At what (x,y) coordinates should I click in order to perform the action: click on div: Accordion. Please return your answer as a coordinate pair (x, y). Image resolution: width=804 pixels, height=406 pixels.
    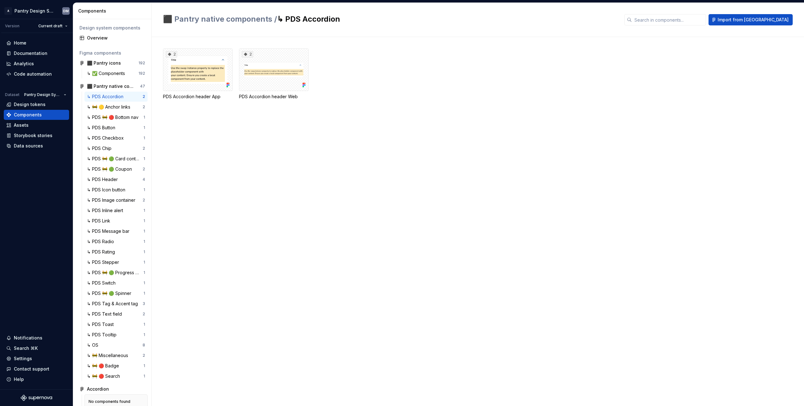
    Looking at the image, I should click on (98, 389).